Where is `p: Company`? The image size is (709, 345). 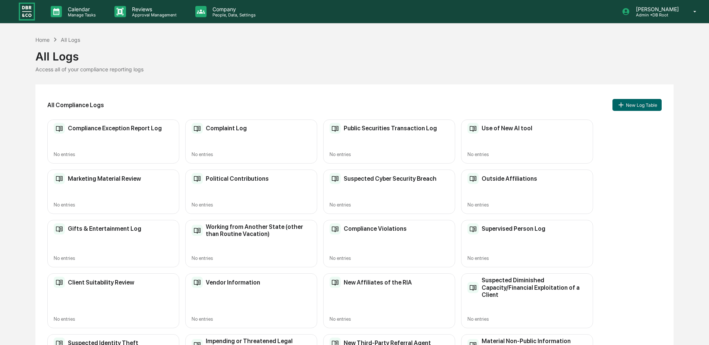 p: Company is located at coordinates (233, 9).